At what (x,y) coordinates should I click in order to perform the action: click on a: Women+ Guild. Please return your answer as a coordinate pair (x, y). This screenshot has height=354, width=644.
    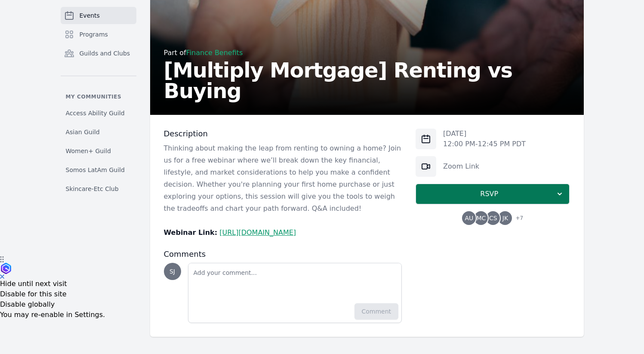
    Looking at the image, I should click on (99, 151).